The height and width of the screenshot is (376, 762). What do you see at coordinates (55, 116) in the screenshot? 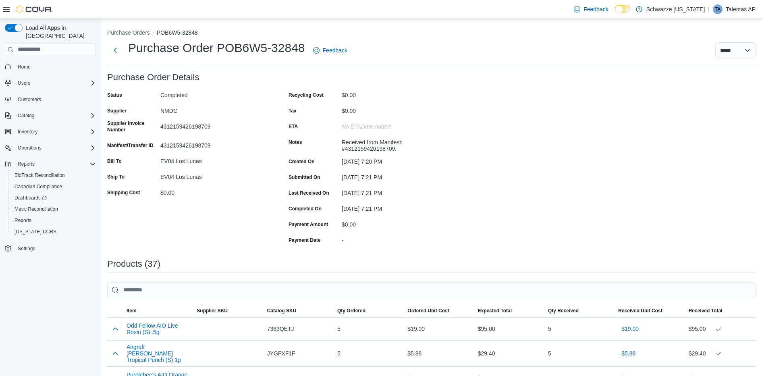
I see `span: Catalog` at bounding box center [55, 116].